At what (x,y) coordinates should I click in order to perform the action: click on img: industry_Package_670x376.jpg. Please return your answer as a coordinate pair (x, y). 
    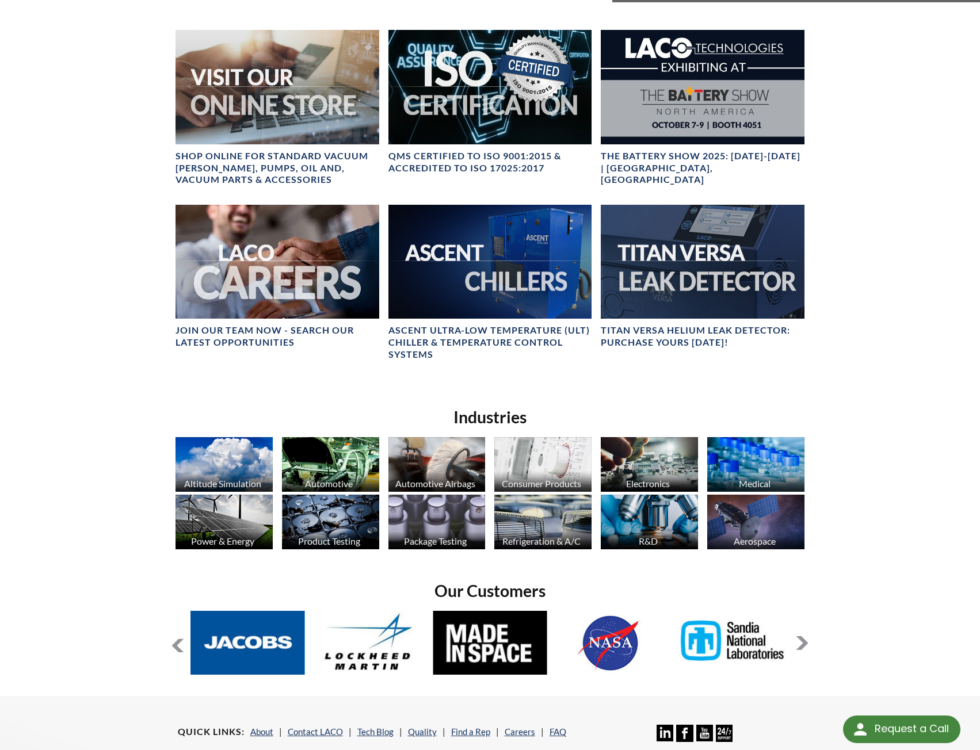
    Looking at the image, I should click on (437, 522).